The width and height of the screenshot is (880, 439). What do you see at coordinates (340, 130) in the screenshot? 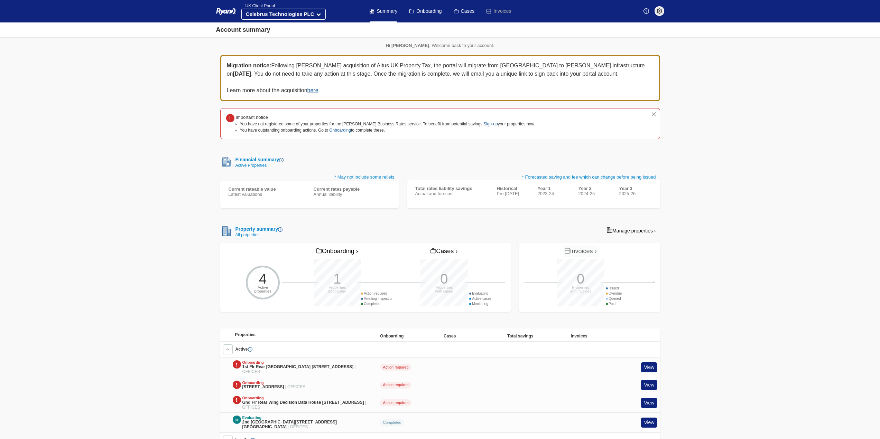
I see `a: Onboarding` at bounding box center [340, 130].